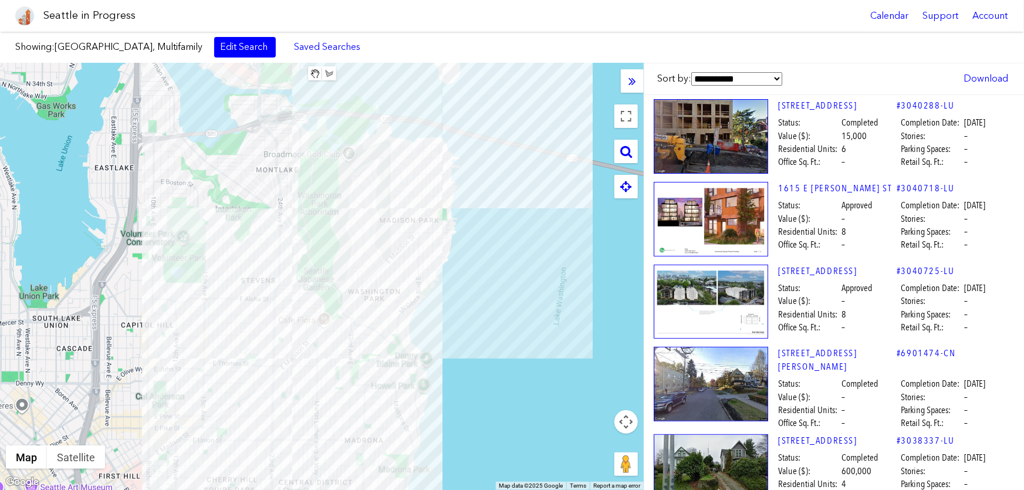 The image size is (1024, 490). I want to click on span: 15,000, so click(854, 136).